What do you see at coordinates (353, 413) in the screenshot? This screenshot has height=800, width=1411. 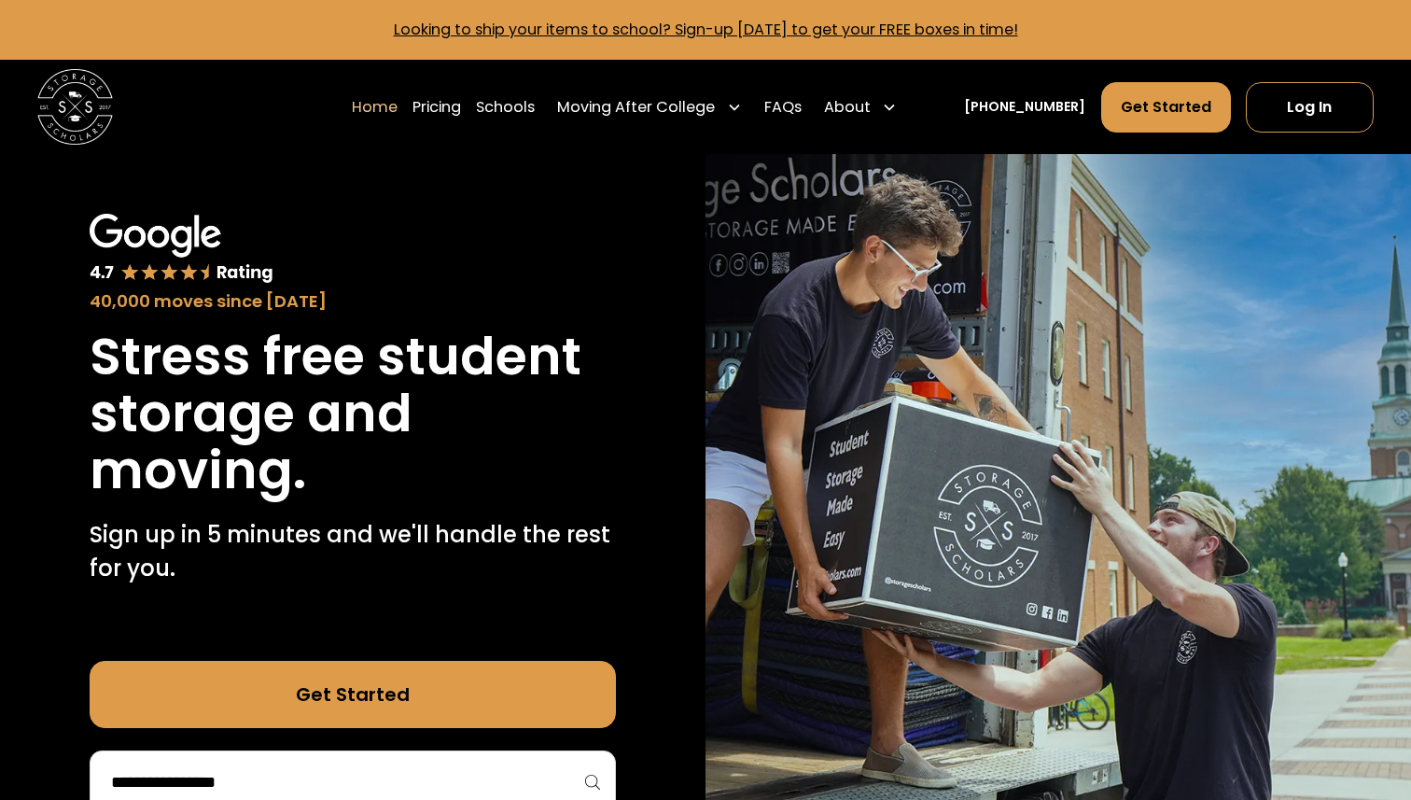 I see `h1: Stress free student storage and moving.` at bounding box center [353, 413].